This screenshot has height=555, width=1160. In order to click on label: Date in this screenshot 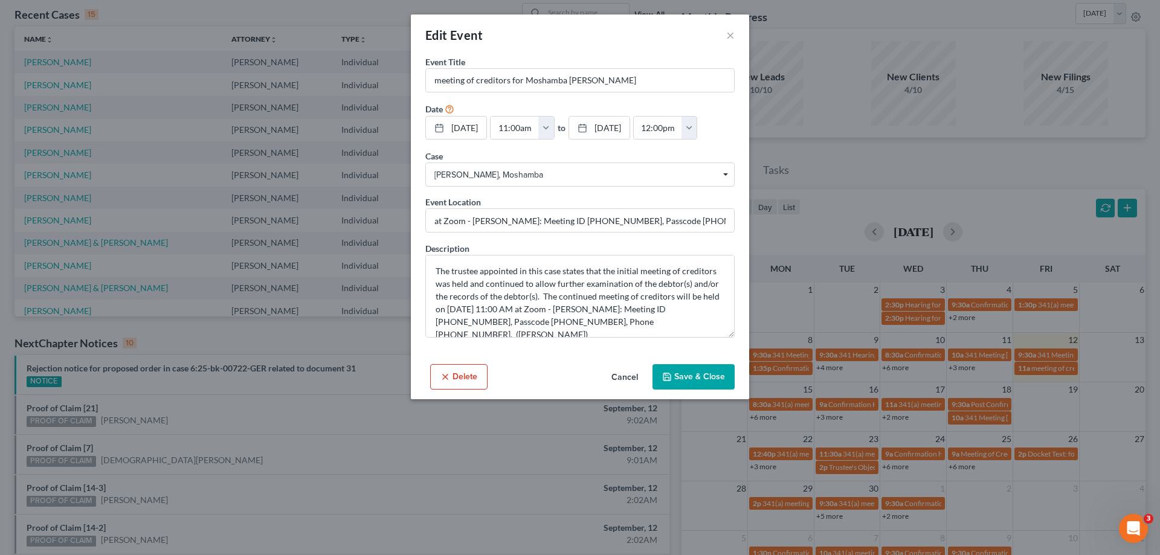, I will do `click(434, 109)`.